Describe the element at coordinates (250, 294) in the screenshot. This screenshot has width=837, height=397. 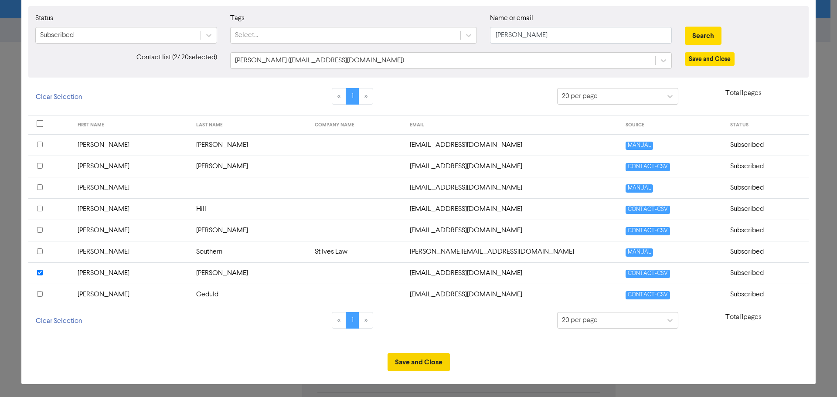
I see `td: Geduld` at that location.